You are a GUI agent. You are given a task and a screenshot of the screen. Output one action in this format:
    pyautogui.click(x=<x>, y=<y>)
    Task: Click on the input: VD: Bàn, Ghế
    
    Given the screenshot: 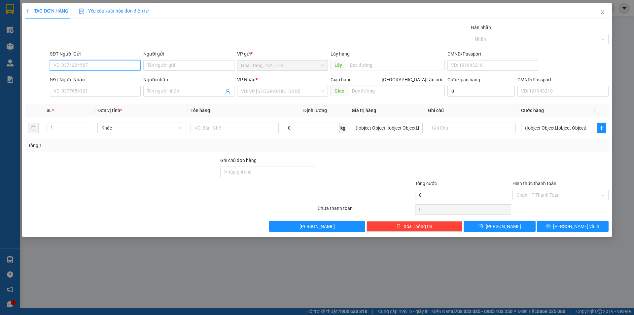 What is the action you would take?
    pyautogui.click(x=235, y=128)
    